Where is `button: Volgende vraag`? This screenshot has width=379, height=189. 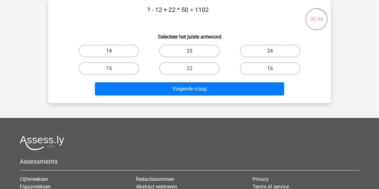
button: Volgende vraag is located at coordinates (189, 89).